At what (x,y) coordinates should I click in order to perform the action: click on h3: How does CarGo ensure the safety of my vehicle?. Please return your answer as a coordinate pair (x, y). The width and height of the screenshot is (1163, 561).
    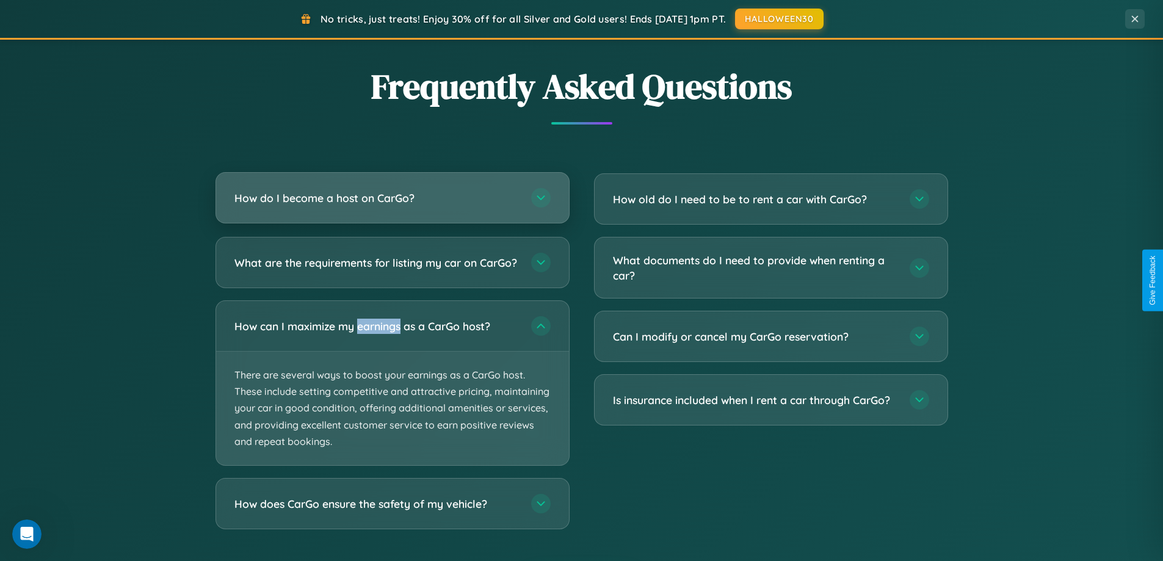
    Looking at the image, I should click on (377, 504).